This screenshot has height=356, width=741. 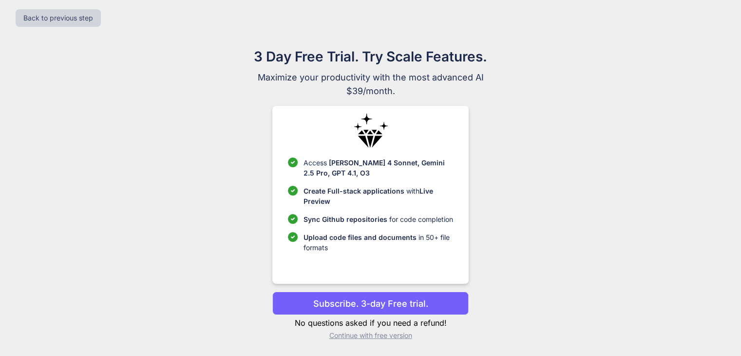 What do you see at coordinates (345, 219) in the screenshot?
I see `span: Sync Github repositories` at bounding box center [345, 219].